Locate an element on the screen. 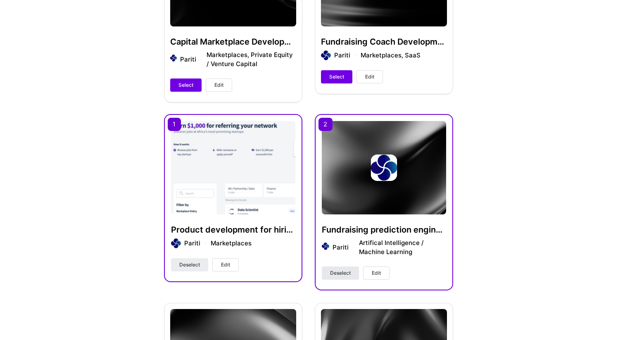  h4: Fundraising prediction engine & deals marketplace (0->1 product development) is located at coordinates (384, 230).